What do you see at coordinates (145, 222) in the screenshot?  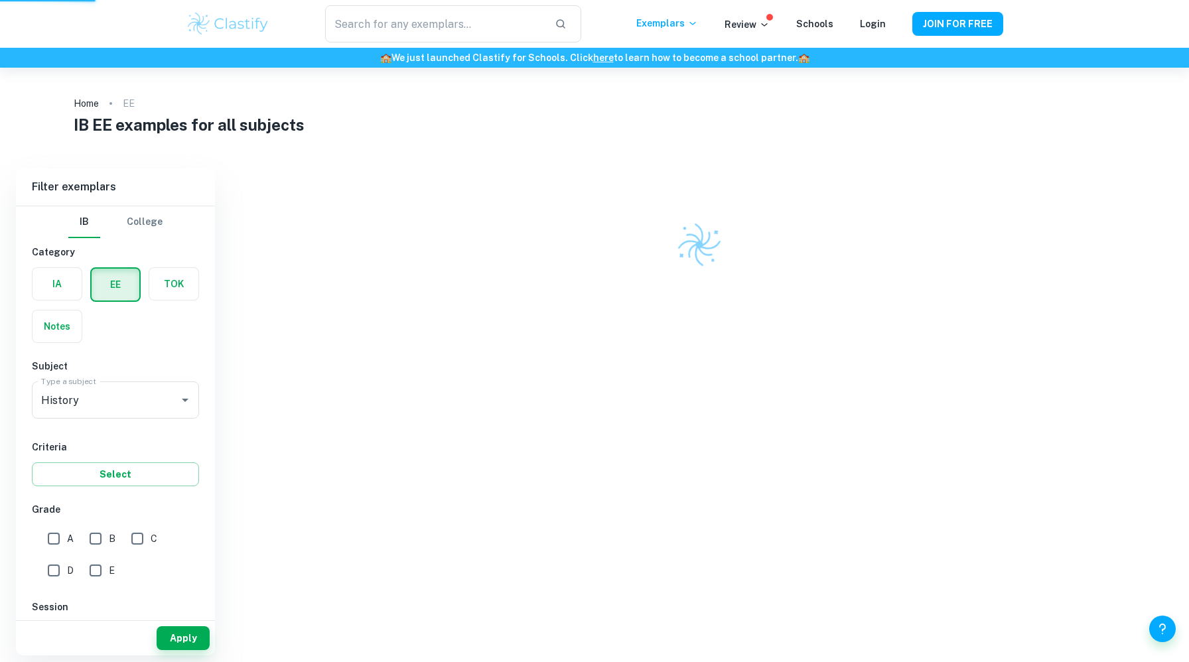 I see `button: College` at bounding box center [145, 222].